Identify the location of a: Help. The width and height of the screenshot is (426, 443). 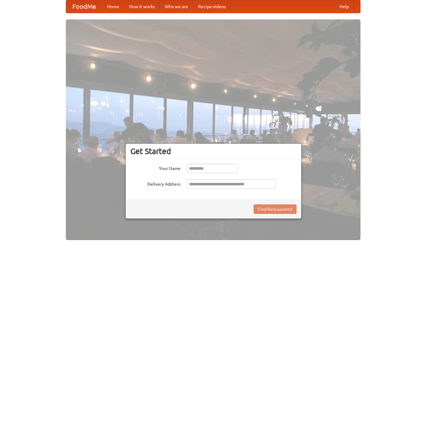
(344, 7).